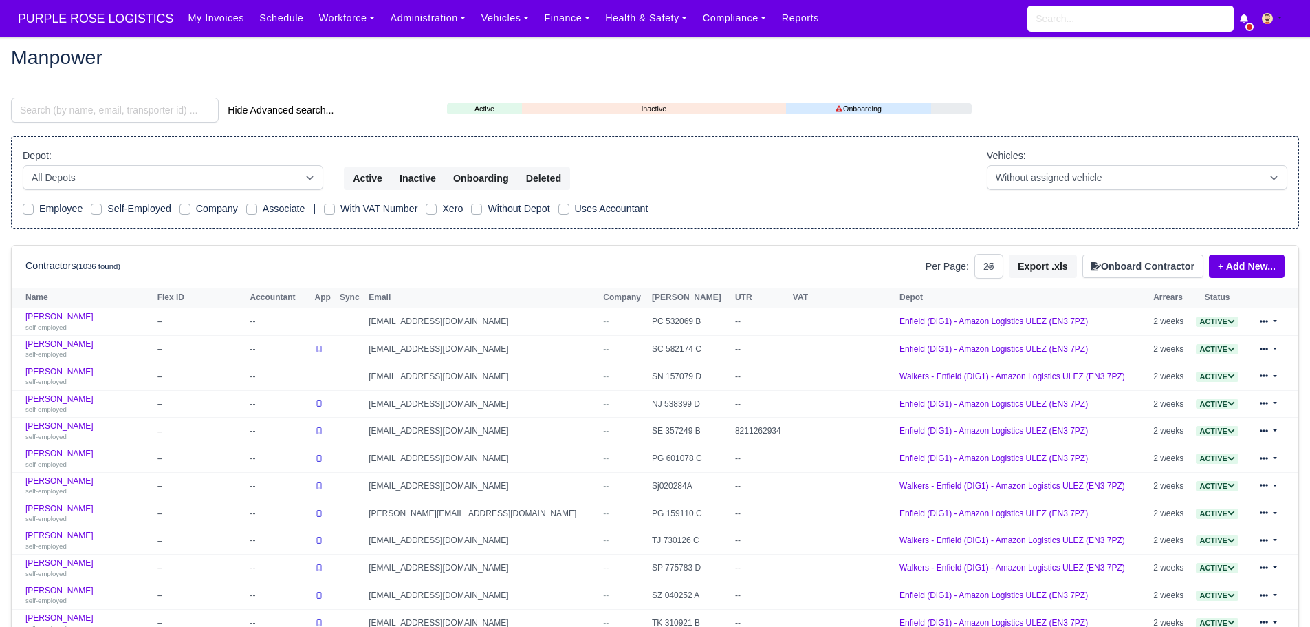 Image resolution: width=1310 pixels, height=627 pixels. I want to click on th: App, so click(324, 298).